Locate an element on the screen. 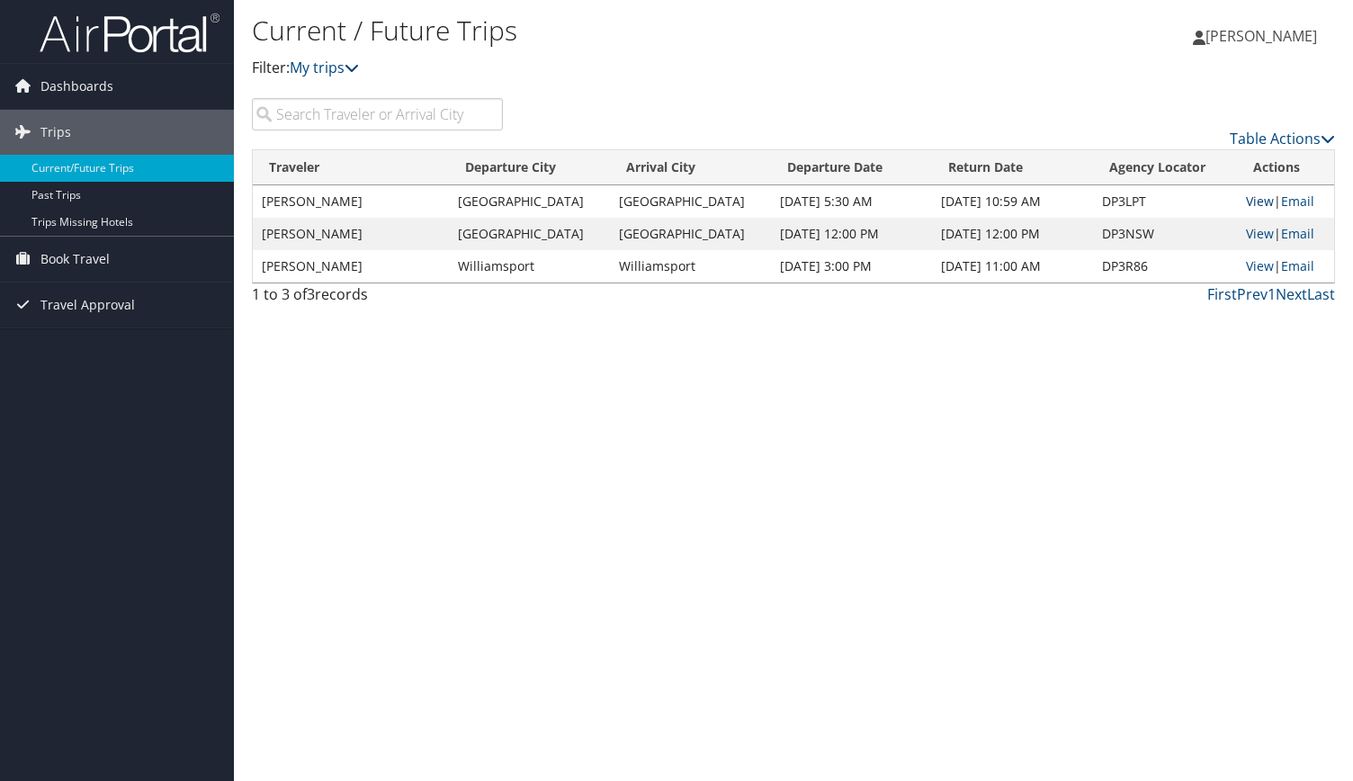  a: Last is located at coordinates (1321, 294).